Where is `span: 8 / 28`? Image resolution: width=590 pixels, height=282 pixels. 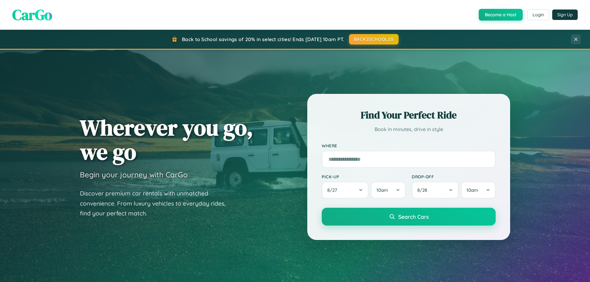 span: 8 / 28 is located at coordinates (423, 190).